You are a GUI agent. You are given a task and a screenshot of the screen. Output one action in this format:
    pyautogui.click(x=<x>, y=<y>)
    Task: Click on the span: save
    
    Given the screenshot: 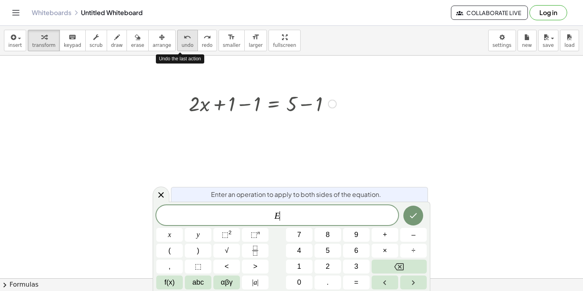 What is the action you would take?
    pyautogui.click(x=548, y=45)
    